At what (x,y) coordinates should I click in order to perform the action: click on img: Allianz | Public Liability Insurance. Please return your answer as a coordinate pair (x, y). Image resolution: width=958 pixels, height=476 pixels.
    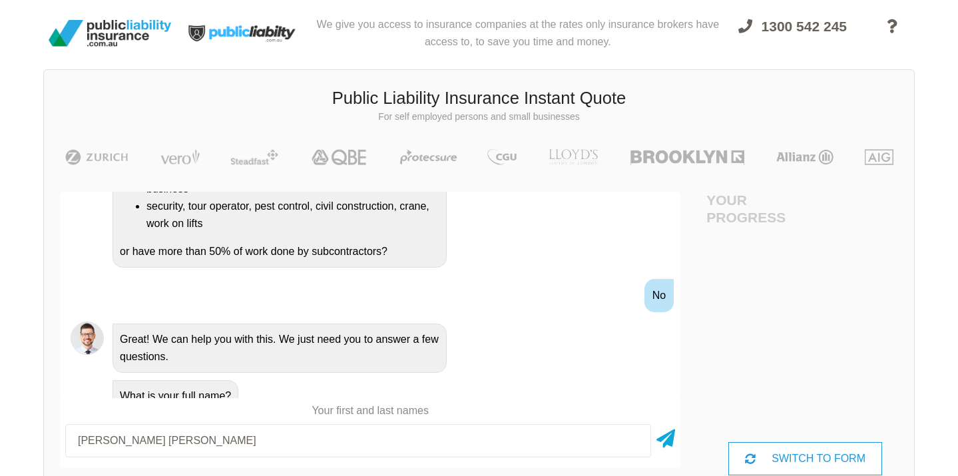
    Looking at the image, I should click on (805, 157).